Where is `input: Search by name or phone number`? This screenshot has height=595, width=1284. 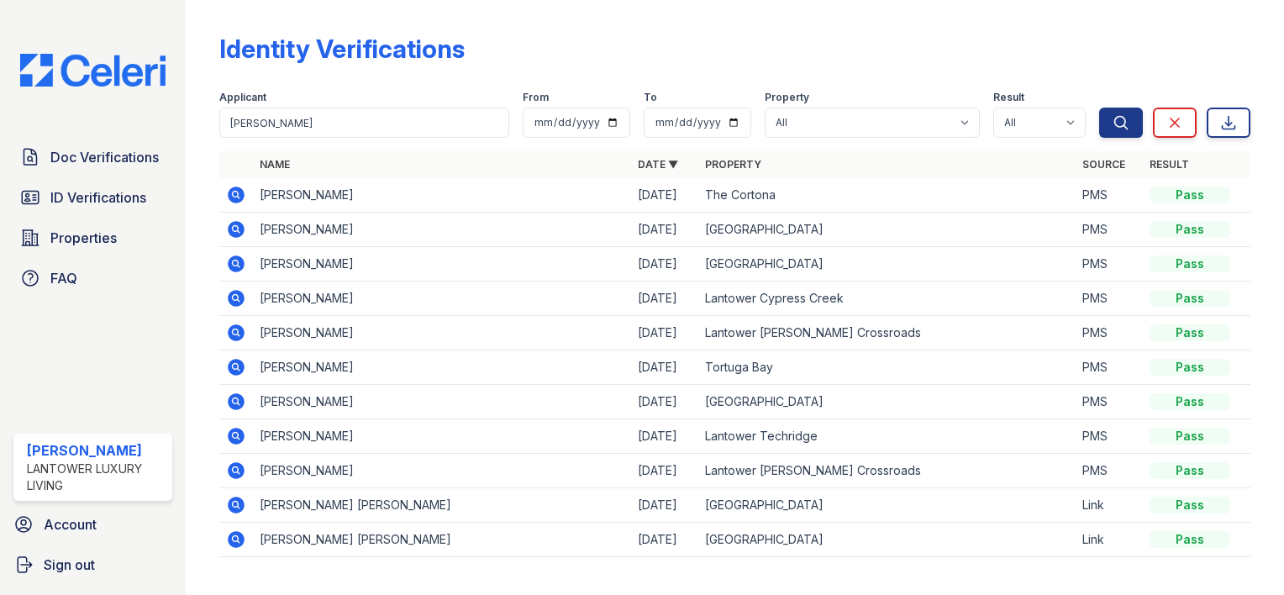 input: Search by name or phone number is located at coordinates (364, 123).